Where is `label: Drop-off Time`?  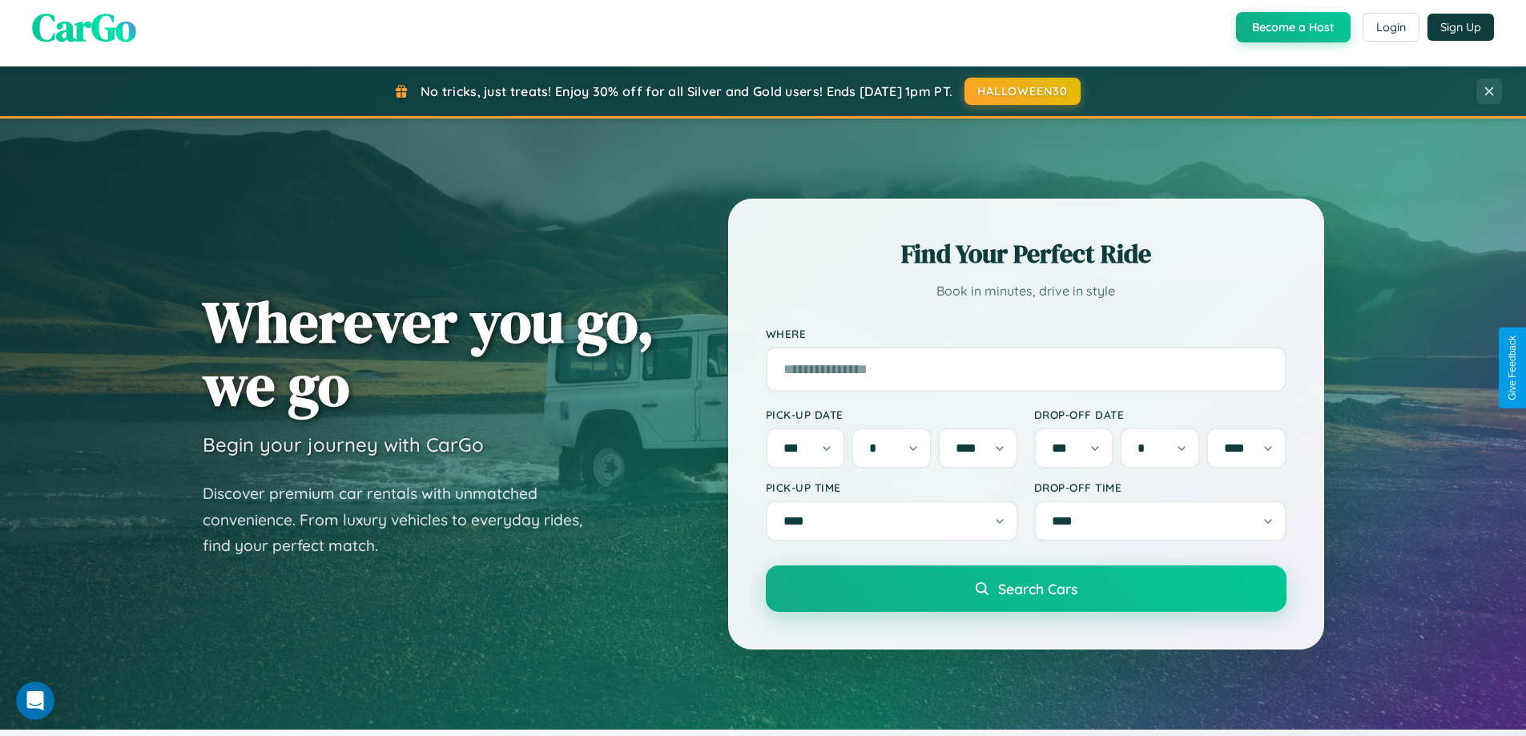
label: Drop-off Time is located at coordinates (1160, 487).